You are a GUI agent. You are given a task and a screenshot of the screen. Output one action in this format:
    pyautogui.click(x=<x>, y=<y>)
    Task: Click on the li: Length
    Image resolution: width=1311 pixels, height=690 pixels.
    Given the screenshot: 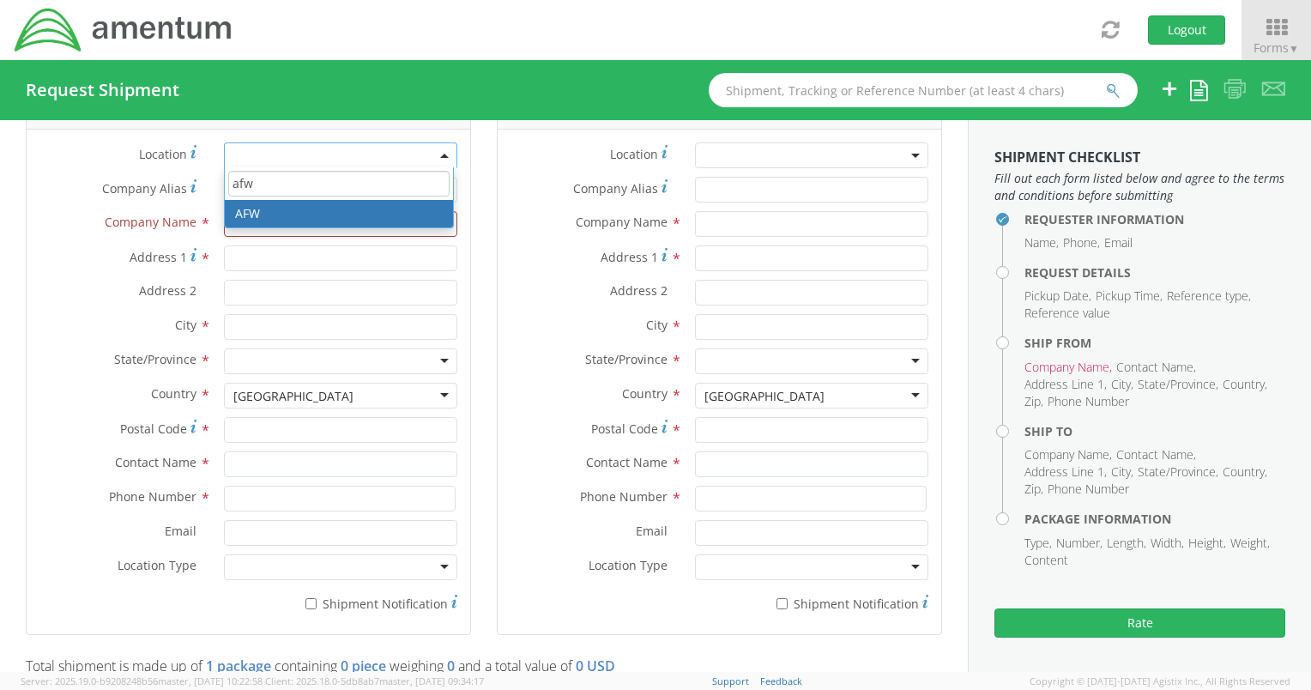 What is the action you would take?
    pyautogui.click(x=1127, y=543)
    